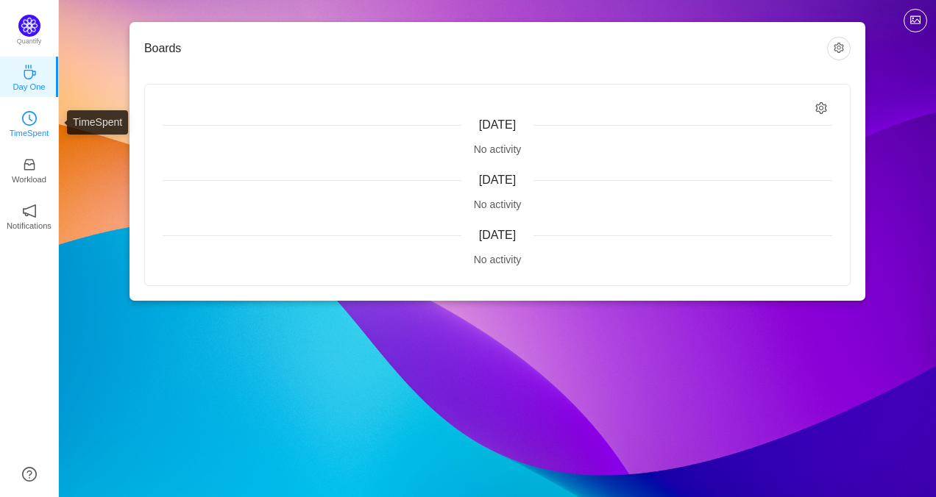 The height and width of the screenshot is (497, 936). Describe the element at coordinates (486, 49) in the screenshot. I see `h3: Boards` at that location.